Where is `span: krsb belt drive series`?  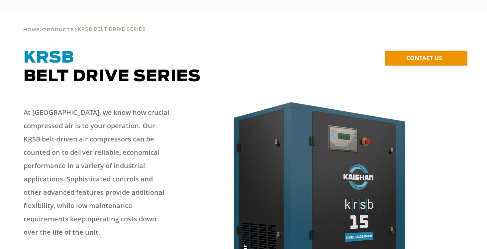
span: krsb belt drive series is located at coordinates (112, 29).